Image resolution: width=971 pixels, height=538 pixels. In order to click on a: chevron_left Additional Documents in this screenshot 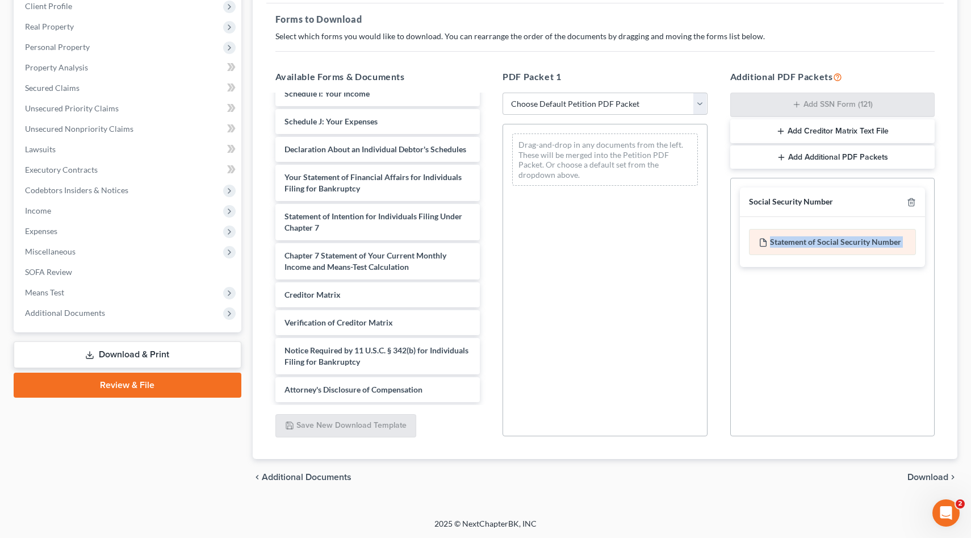, I will do `click(302, 477)`.